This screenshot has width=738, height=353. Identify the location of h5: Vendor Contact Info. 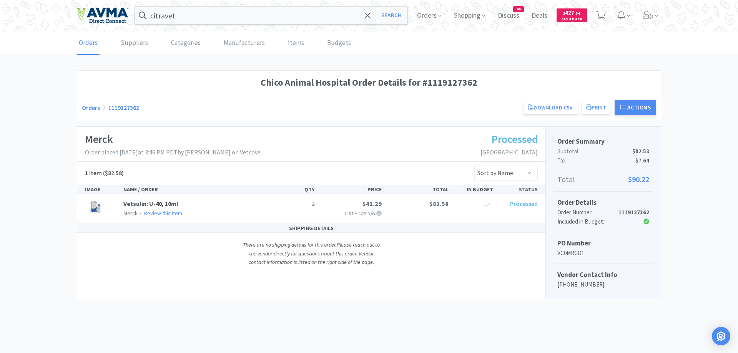
(603, 275).